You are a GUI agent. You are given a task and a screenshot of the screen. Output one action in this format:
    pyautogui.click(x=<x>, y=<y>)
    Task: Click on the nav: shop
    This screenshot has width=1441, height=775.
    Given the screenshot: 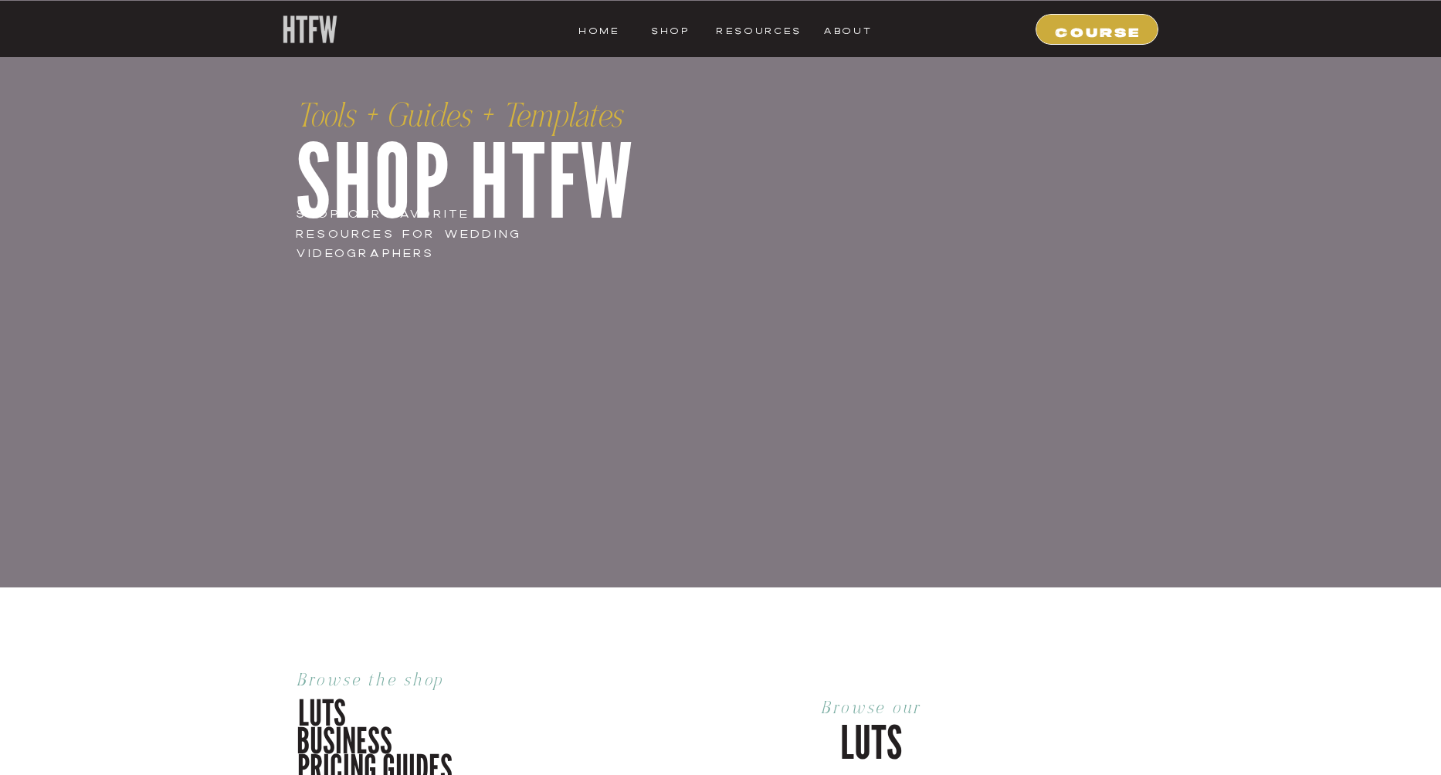 What is the action you would take?
    pyautogui.click(x=670, y=29)
    